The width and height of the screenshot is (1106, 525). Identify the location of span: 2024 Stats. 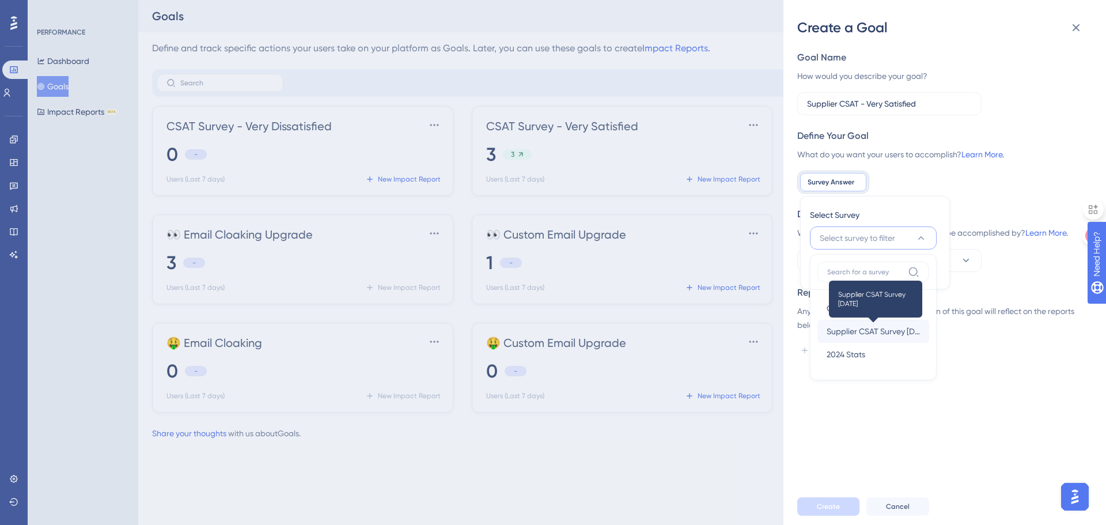
(846, 354).